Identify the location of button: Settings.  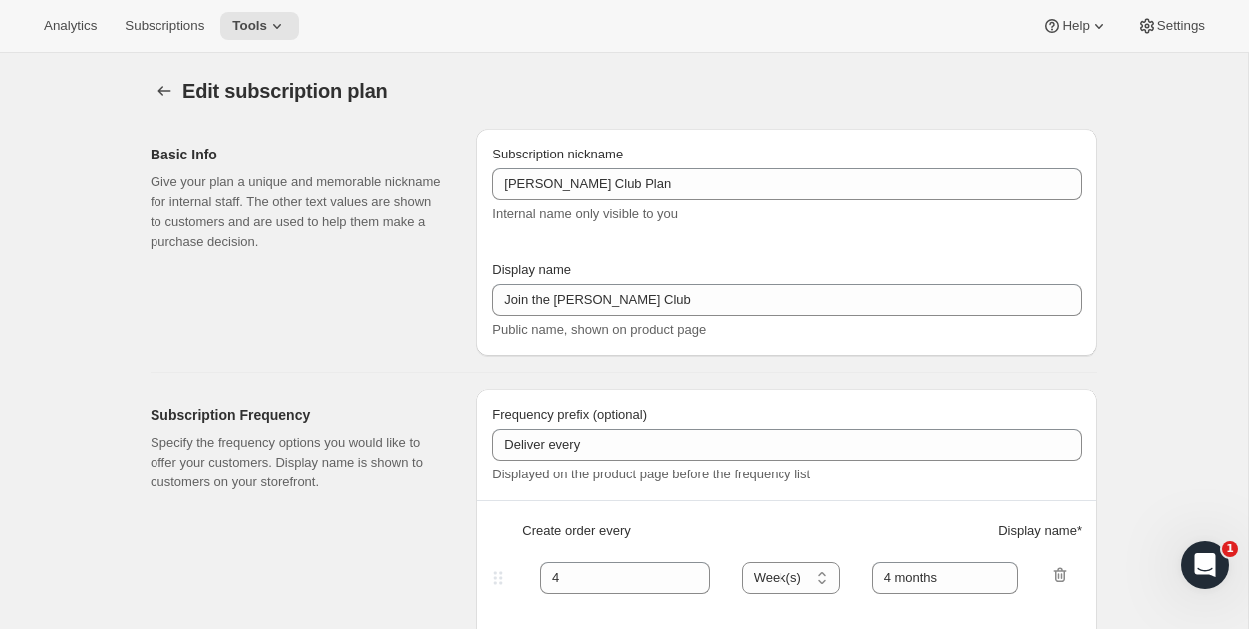
(1171, 26).